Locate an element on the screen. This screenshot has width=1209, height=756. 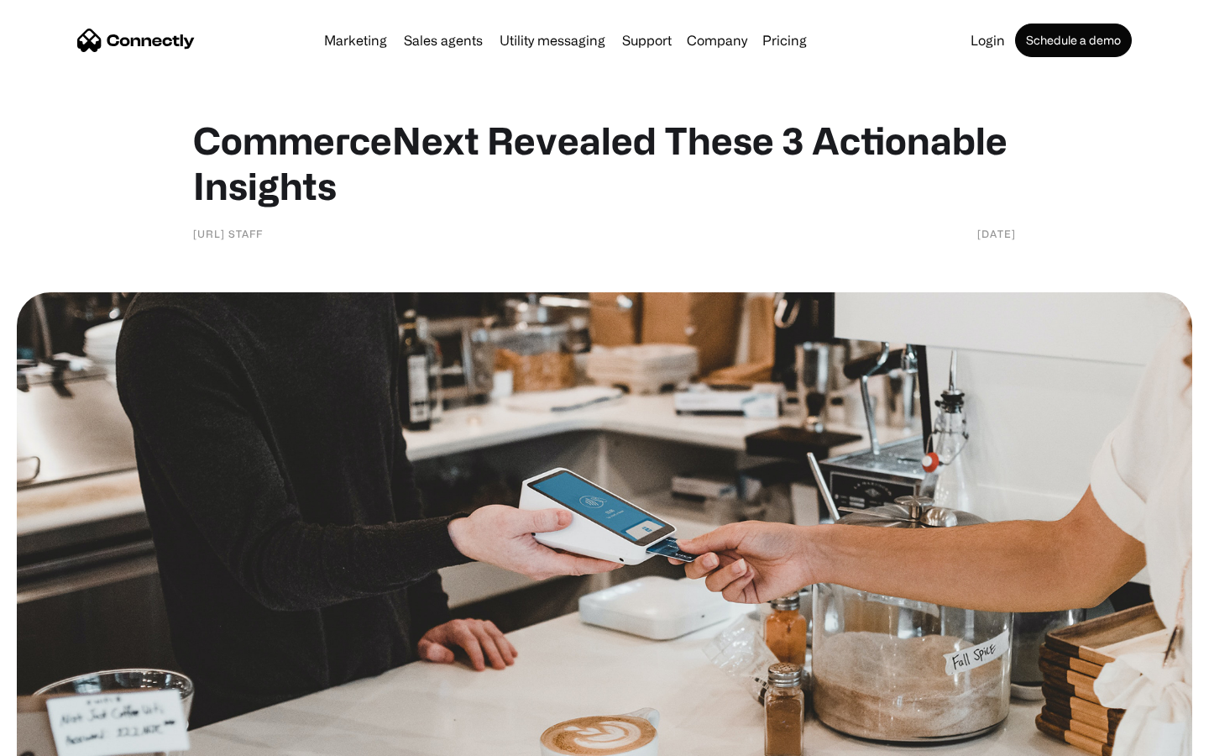
a: Support is located at coordinates (647, 40).